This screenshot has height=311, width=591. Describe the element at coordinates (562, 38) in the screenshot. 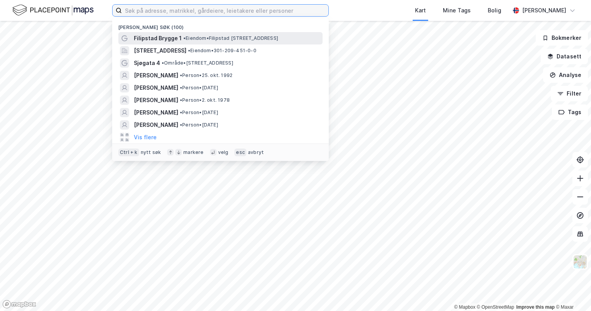

I see `button: Bokmerker` at that location.